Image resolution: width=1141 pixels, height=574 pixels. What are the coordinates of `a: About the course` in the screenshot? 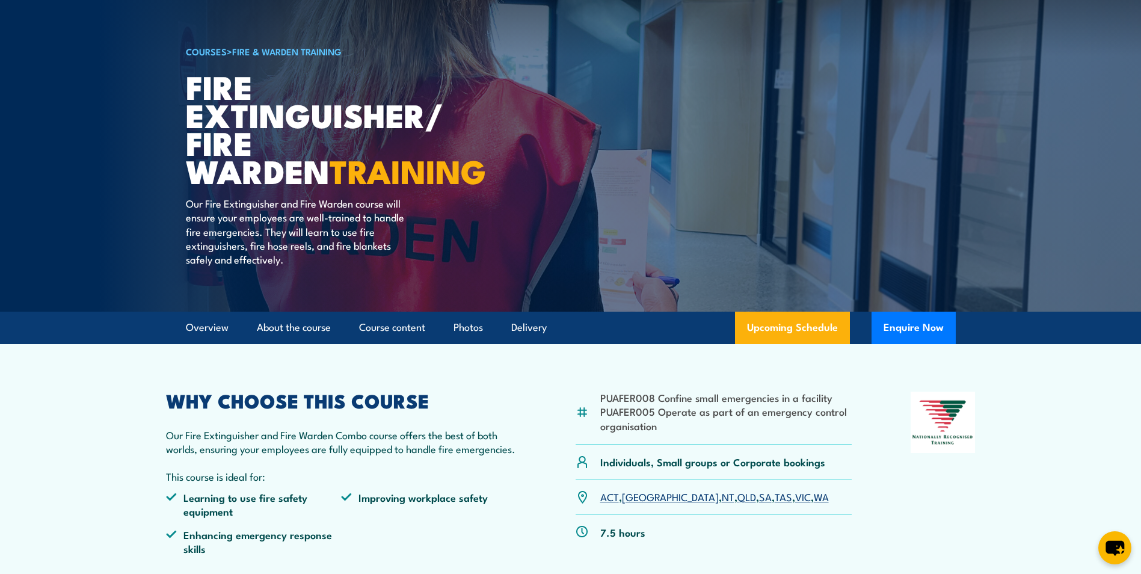 It's located at (294, 327).